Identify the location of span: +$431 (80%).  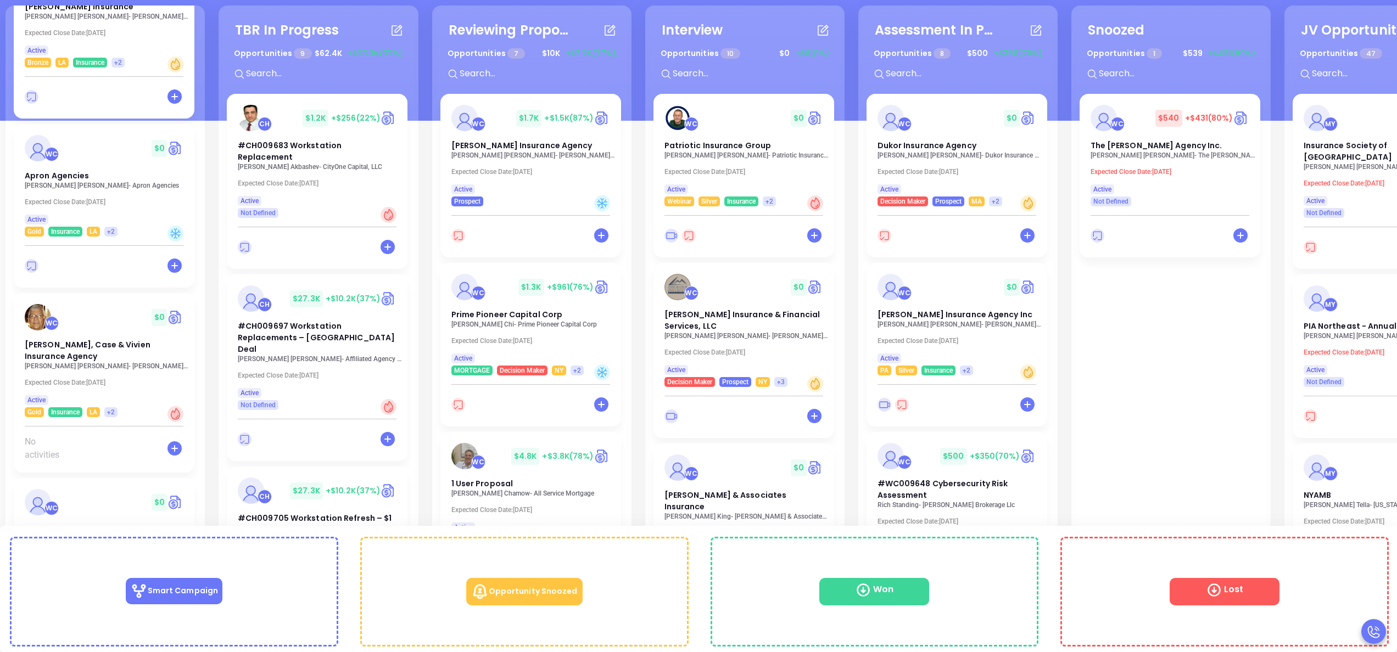
(1209, 118).